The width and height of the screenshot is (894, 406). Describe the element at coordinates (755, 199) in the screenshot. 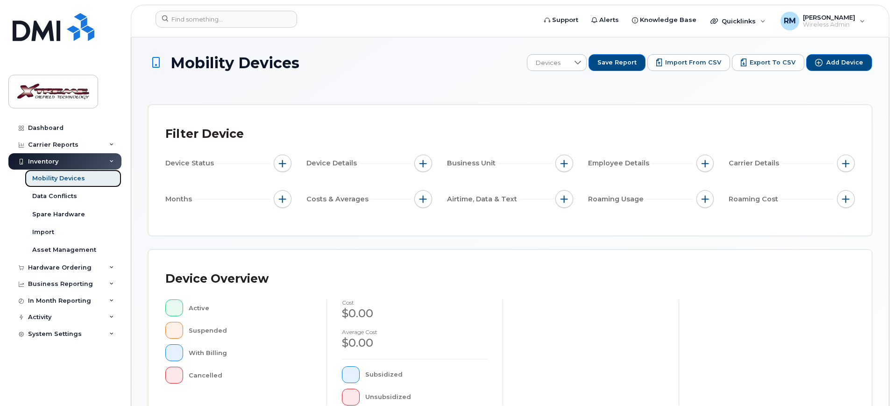

I see `span: Roaming Cost` at that location.